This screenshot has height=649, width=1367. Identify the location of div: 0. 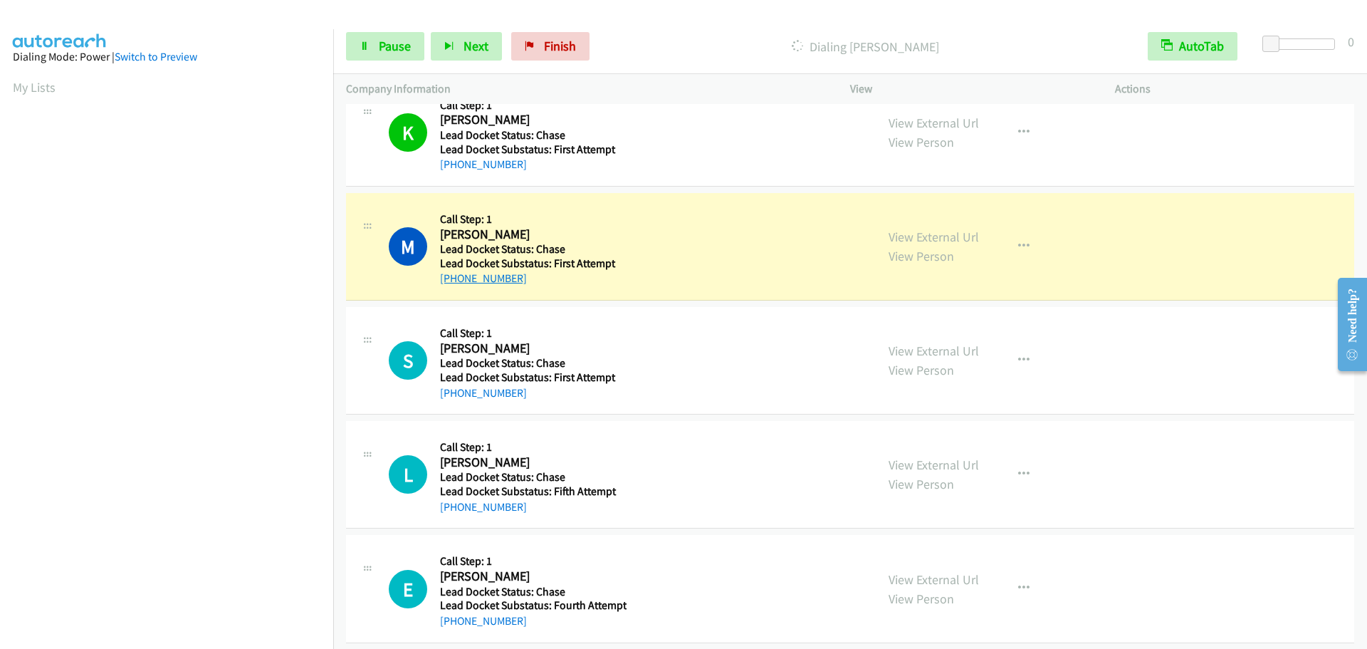
(1351, 41).